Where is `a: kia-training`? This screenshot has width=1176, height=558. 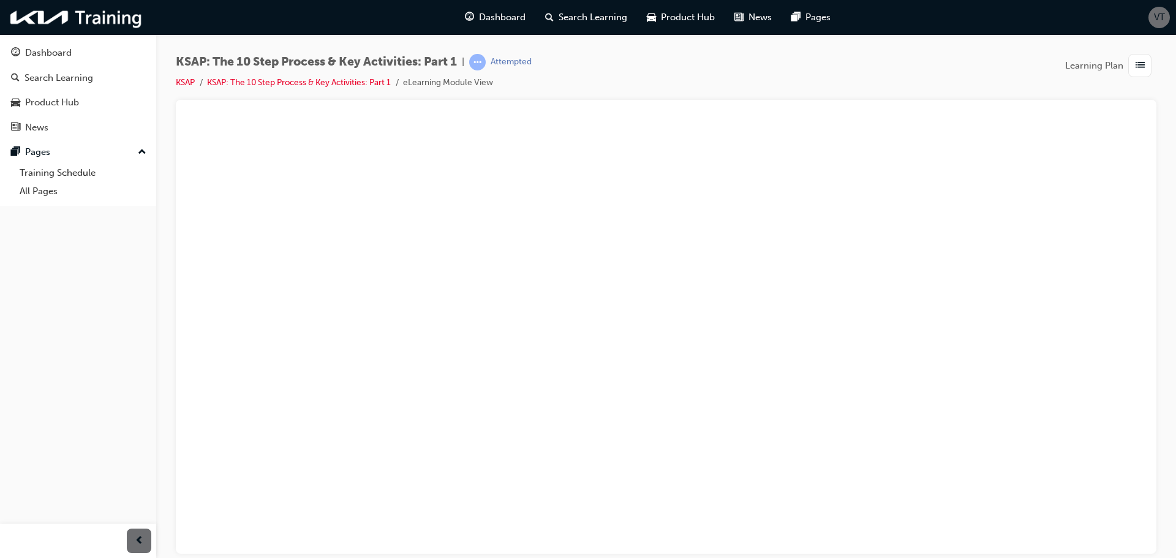
a: kia-training is located at coordinates (77, 17).